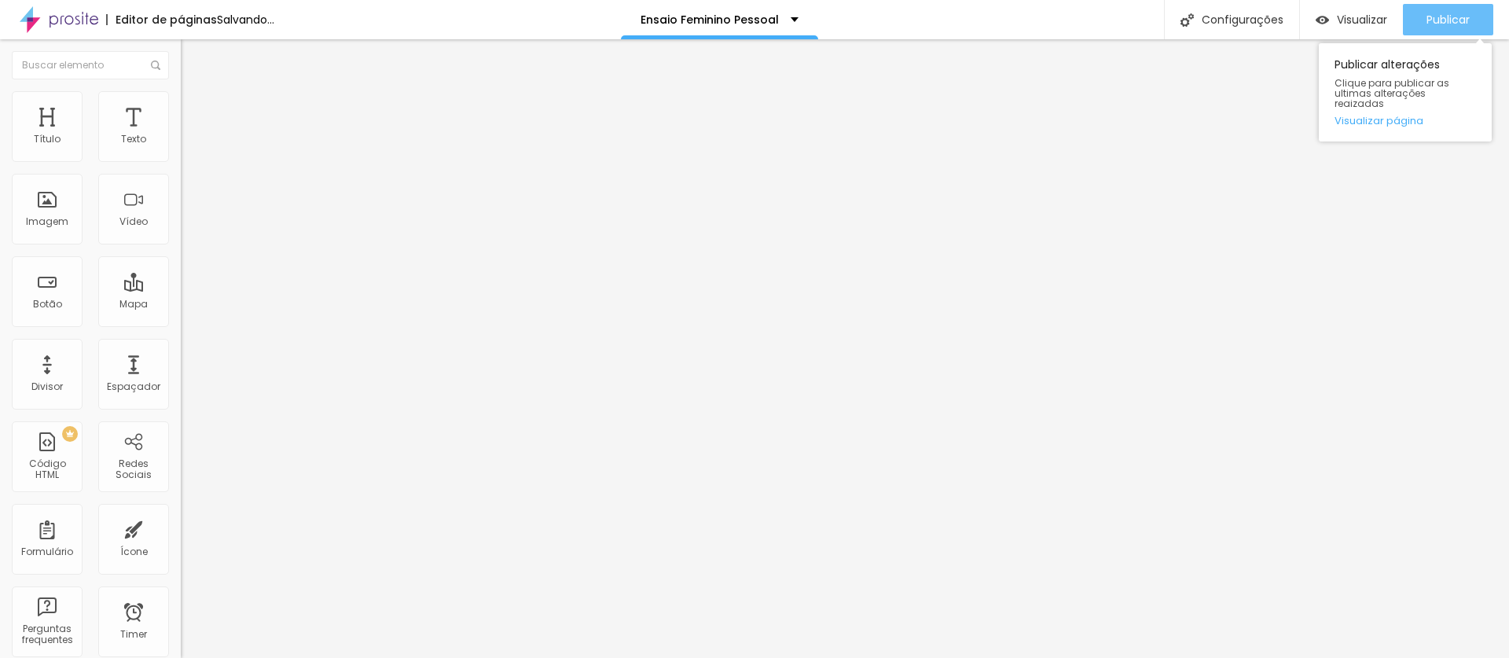 The width and height of the screenshot is (1509, 658). Describe the element at coordinates (134, 222) in the screenshot. I see `div: Vídeo` at that location.